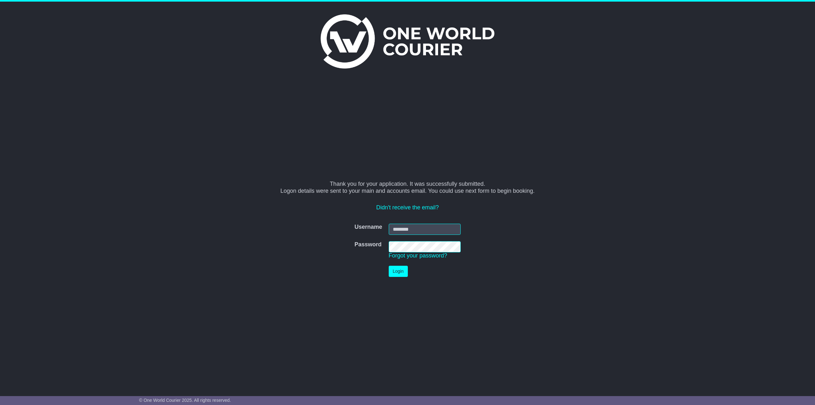 This screenshot has width=815, height=405. What do you see at coordinates (408, 207) in the screenshot?
I see `a: Didn't receive the email?` at bounding box center [408, 207].